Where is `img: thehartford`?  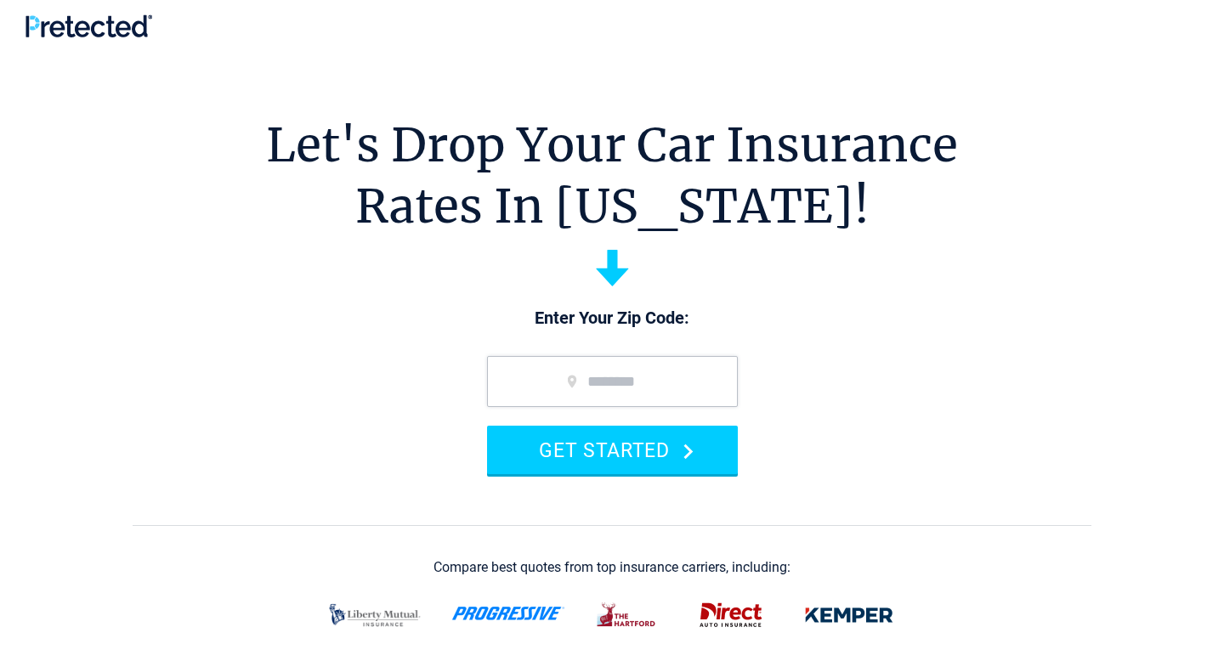
img: thehartford is located at coordinates (627, 615).